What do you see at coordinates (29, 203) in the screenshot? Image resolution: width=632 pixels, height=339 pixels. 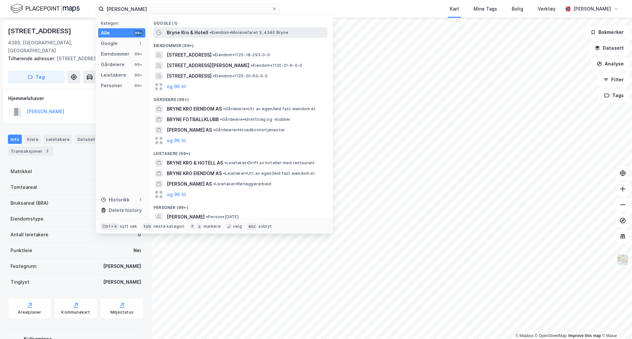 I see `div: Bruksareal (BRA)` at bounding box center [29, 203].